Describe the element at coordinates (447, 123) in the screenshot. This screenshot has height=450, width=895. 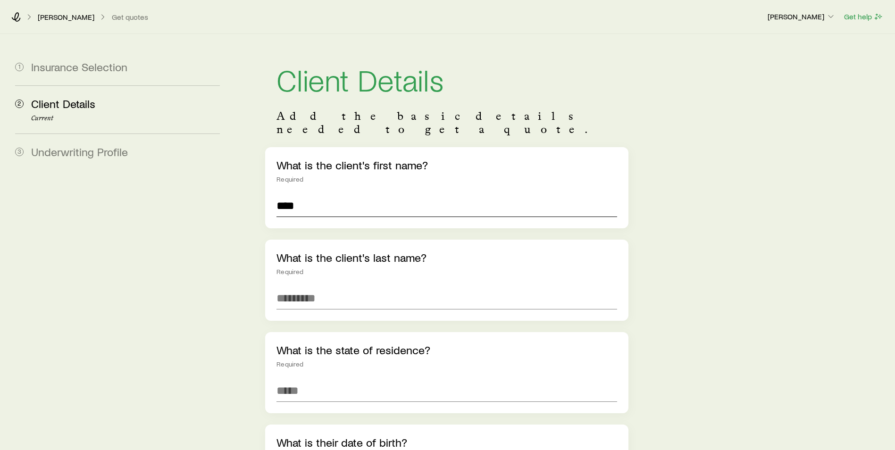
I see `p: Add the basic details needed to get a quote.` at that location.